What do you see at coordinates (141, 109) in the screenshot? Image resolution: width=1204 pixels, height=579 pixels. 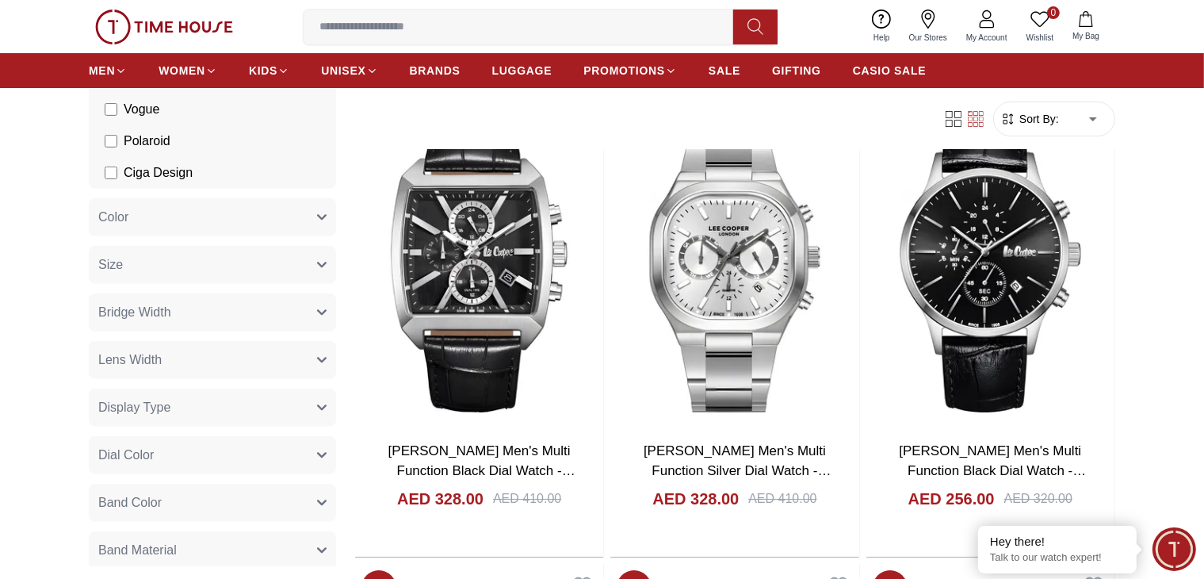 I see `span: Vogue` at bounding box center [141, 109].